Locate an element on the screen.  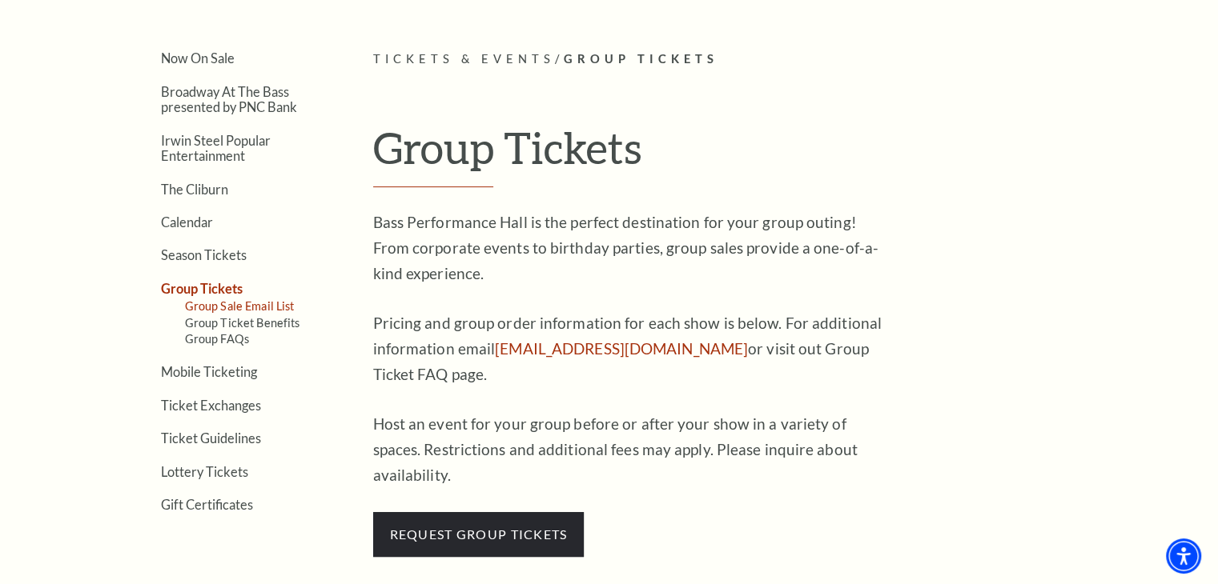
a: Calendar is located at coordinates (187, 222).